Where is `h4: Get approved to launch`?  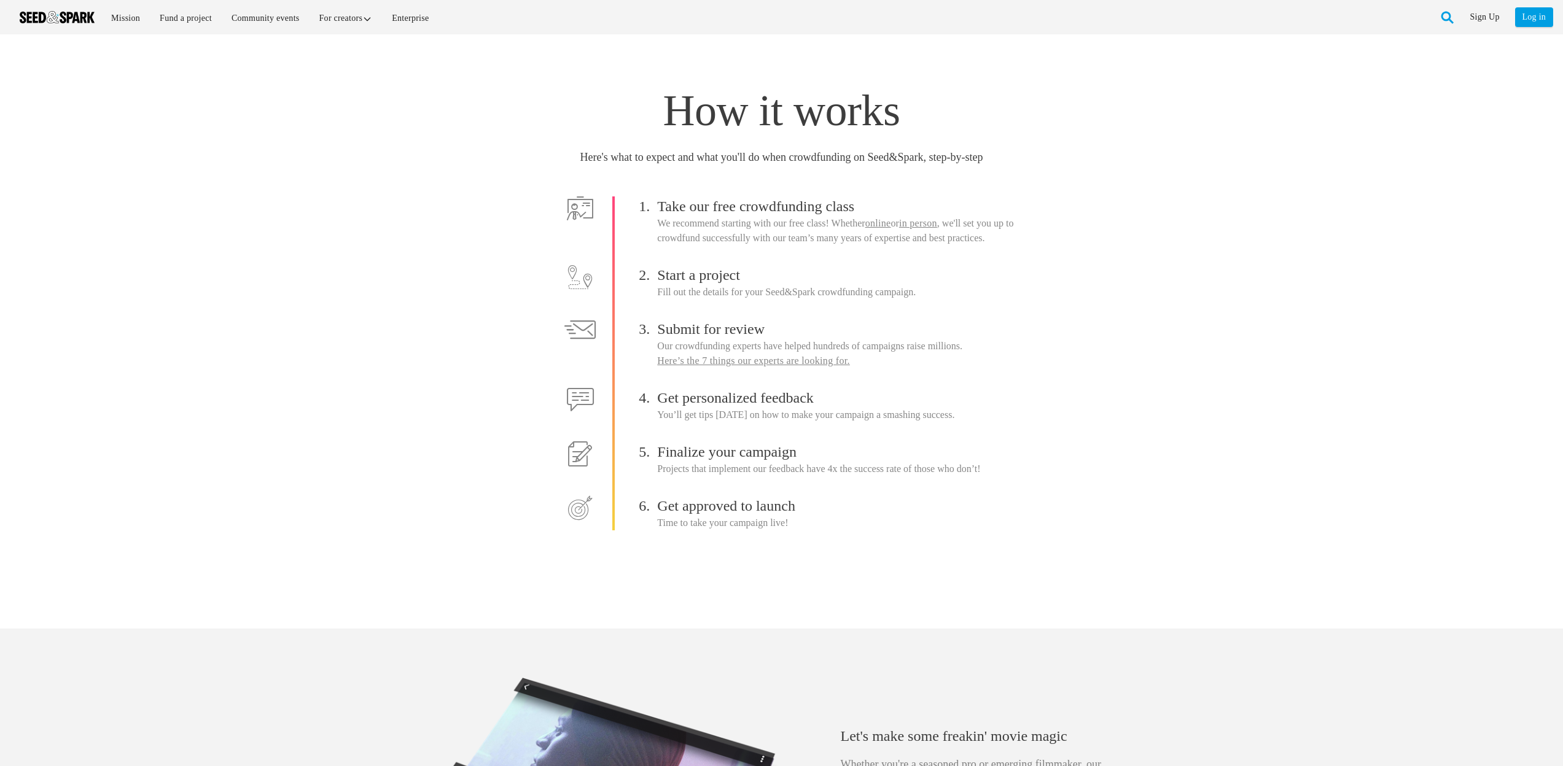 h4: Get approved to launch is located at coordinates (843, 506).